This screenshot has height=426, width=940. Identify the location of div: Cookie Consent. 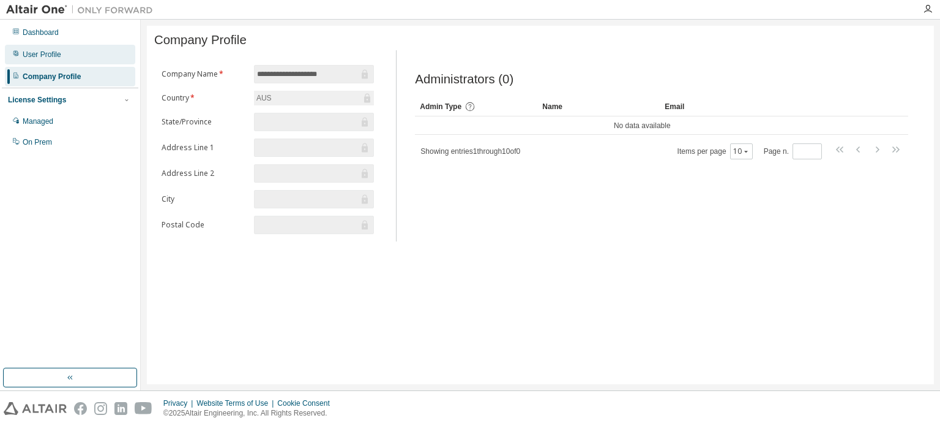
(307, 403).